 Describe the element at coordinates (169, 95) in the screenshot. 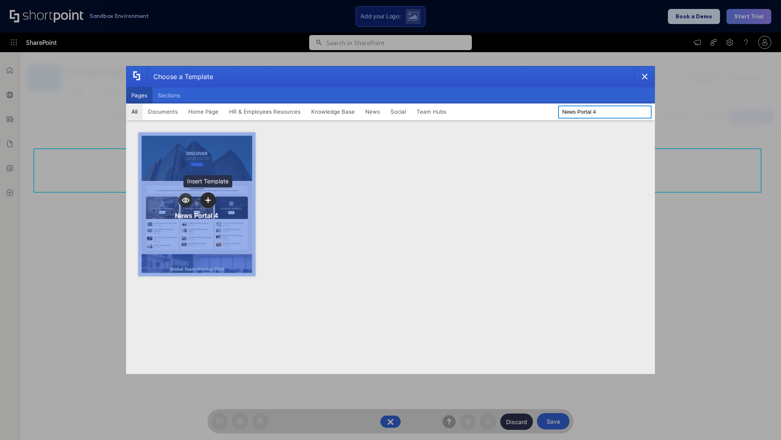

I see `button: Sections` at that location.